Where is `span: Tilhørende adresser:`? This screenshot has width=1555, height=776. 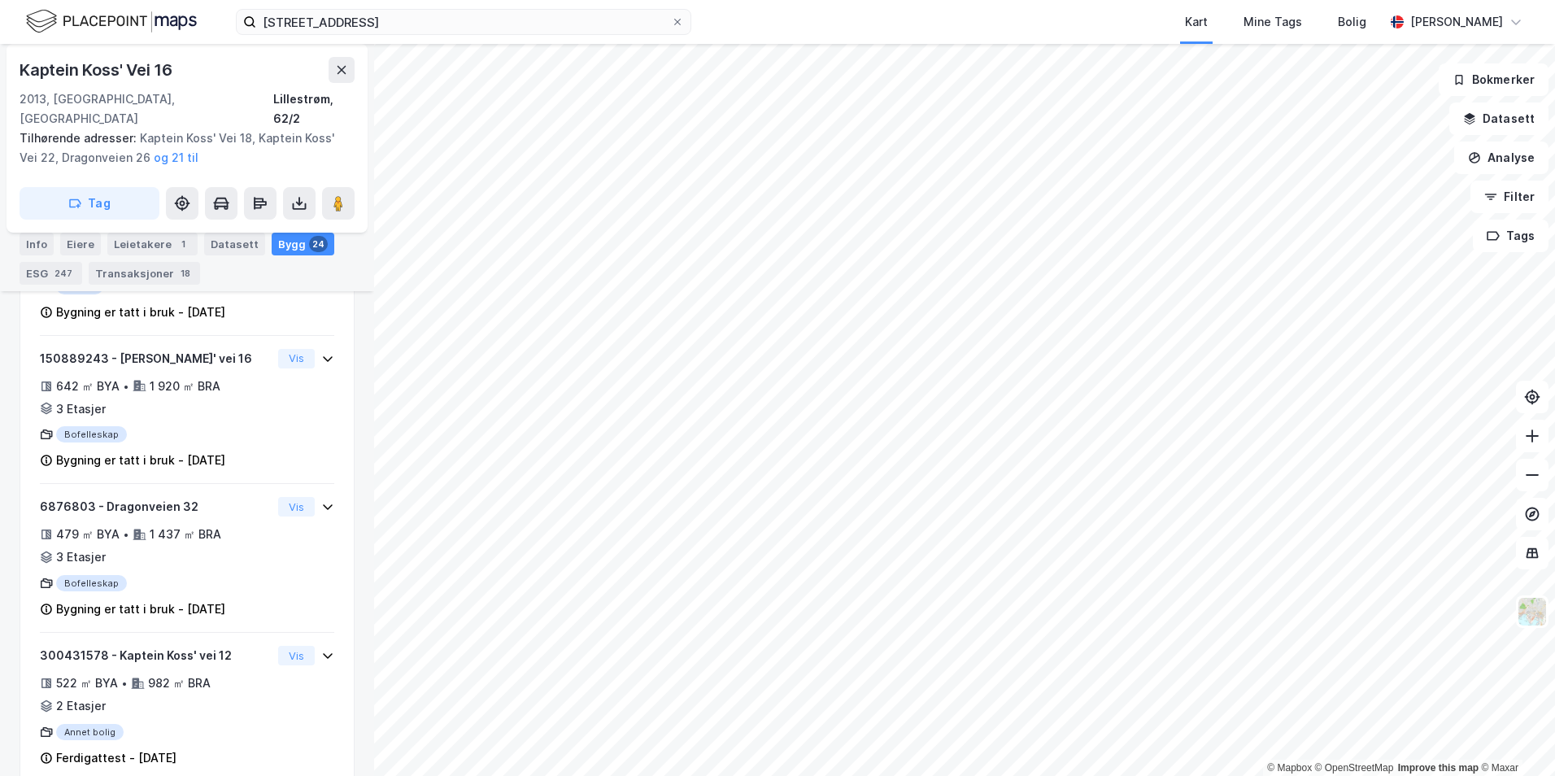 span: Tilhørende adresser: is located at coordinates (80, 137).